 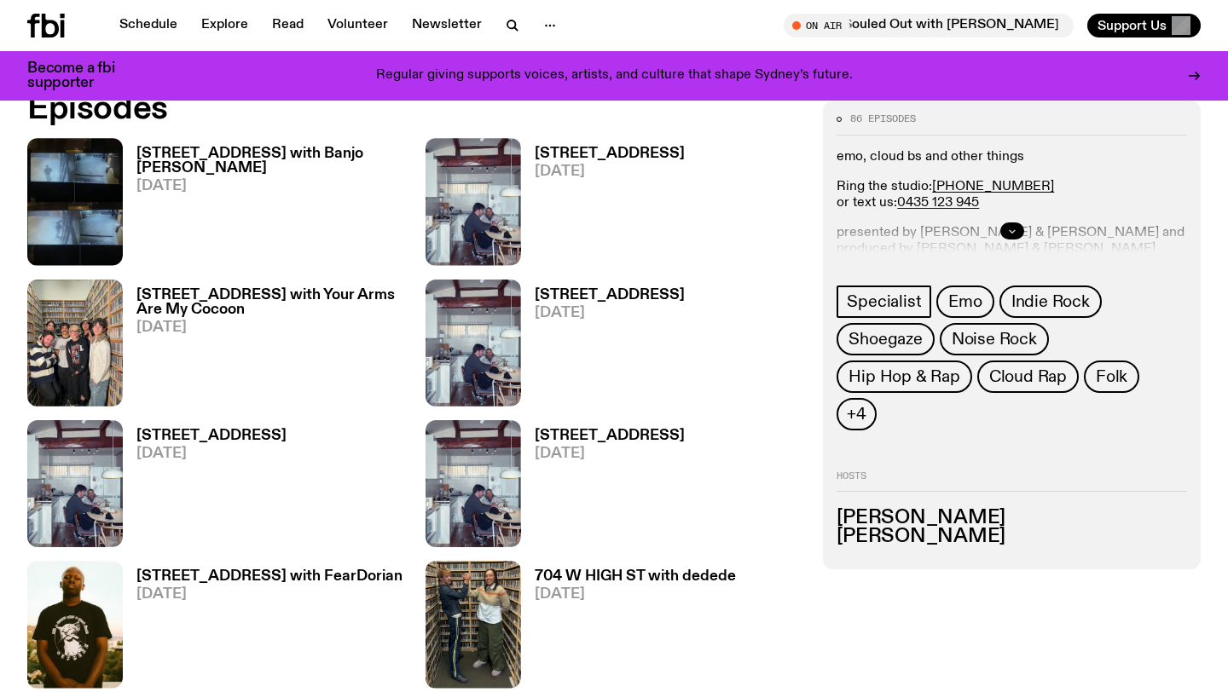 I want to click on span: Cloud Rap, so click(x=1028, y=377).